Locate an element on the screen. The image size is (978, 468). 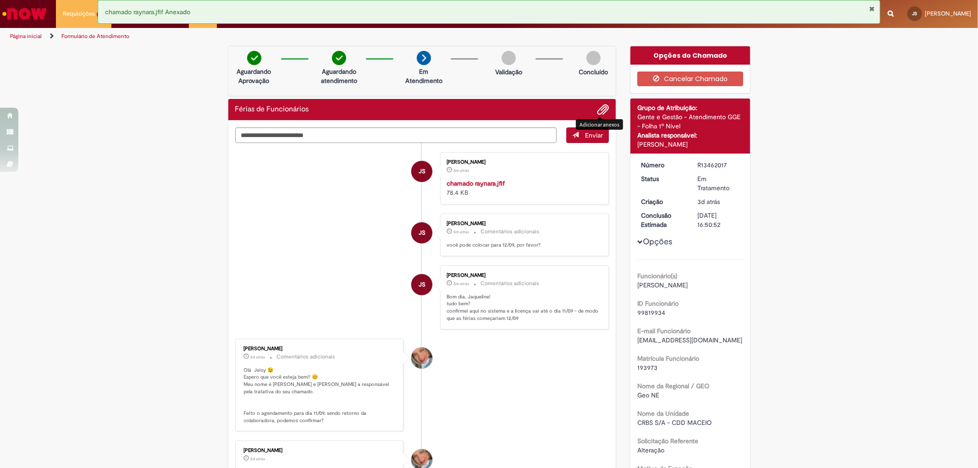
p: Bom dia, Jaqueline! tudo bem? confirmei aqui no sistema e a licença vai até o dia 11/09 - de modo... is located at coordinates (523, 308).